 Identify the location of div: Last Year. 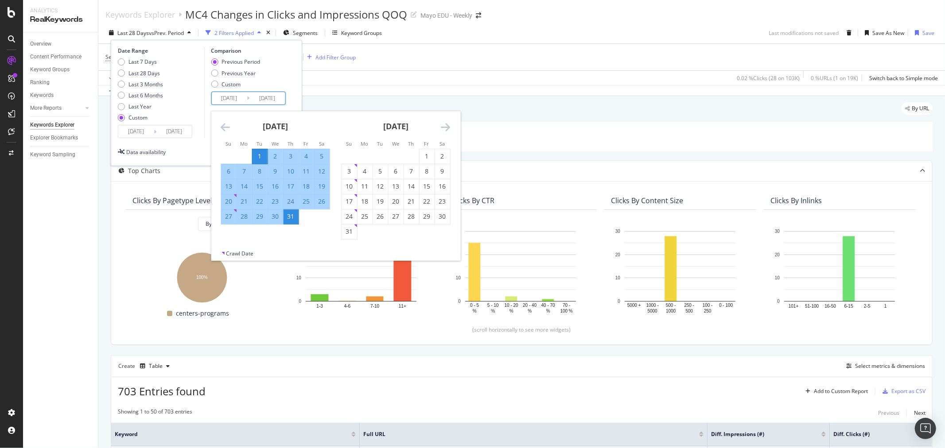
(140, 106).